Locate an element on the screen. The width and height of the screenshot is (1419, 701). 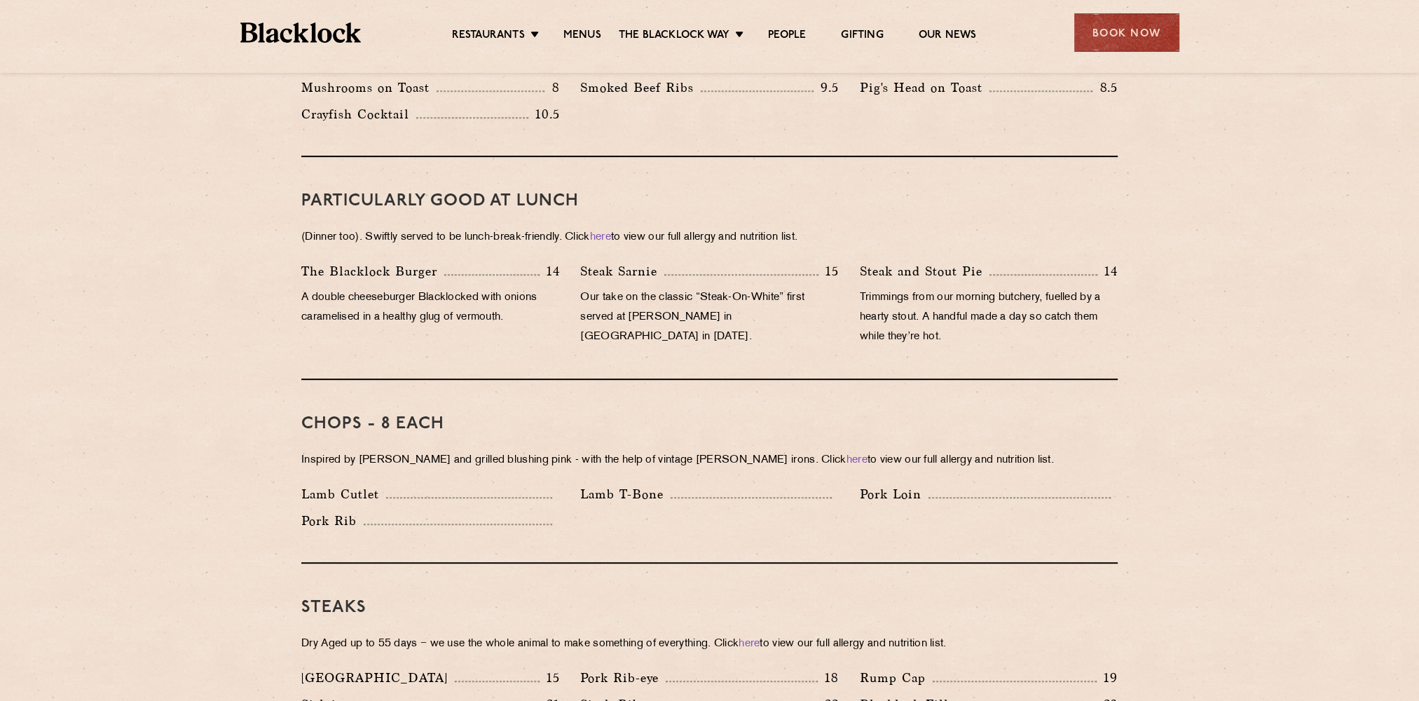
a: Gifting is located at coordinates (862, 36).